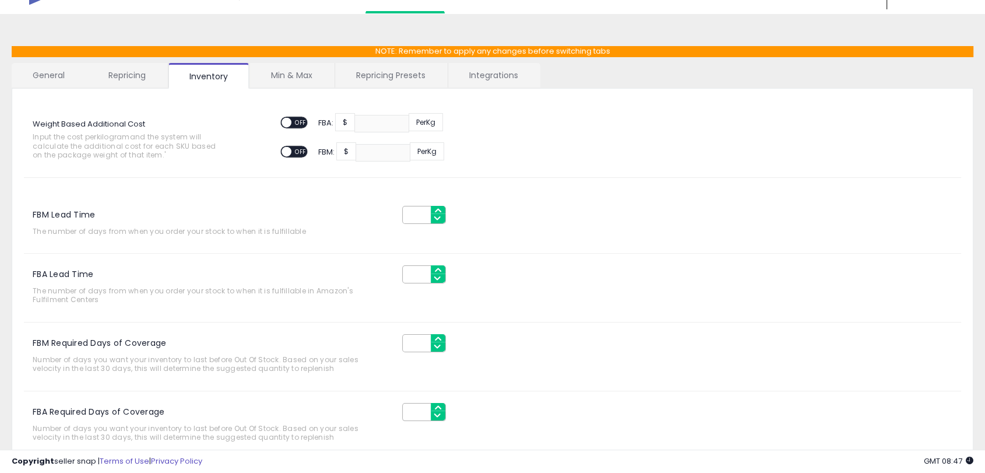 Image resolution: width=985 pixels, height=473 pixels. I want to click on span: FBM:, so click(326, 151).